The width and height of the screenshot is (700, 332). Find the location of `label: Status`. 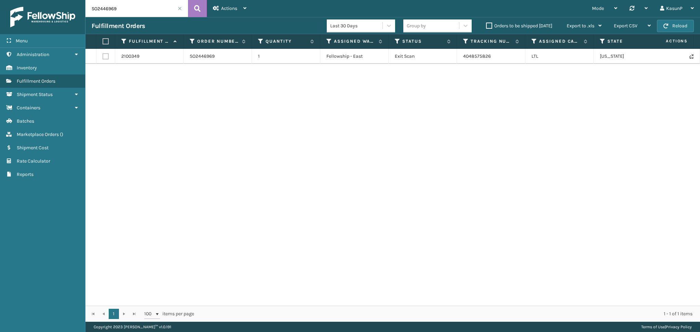

label: Status is located at coordinates (423, 41).